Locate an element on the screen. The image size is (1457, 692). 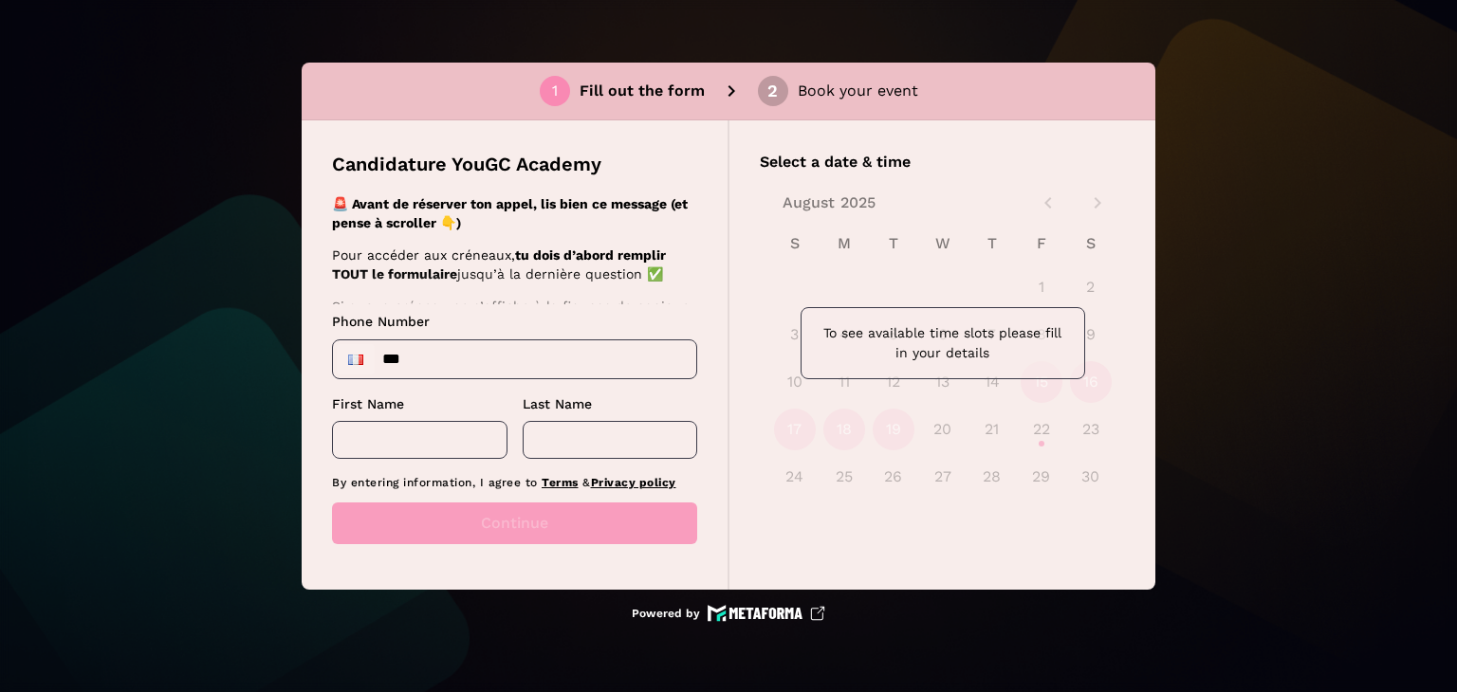
p: To see available time slots please fill in your details is located at coordinates (943, 343).